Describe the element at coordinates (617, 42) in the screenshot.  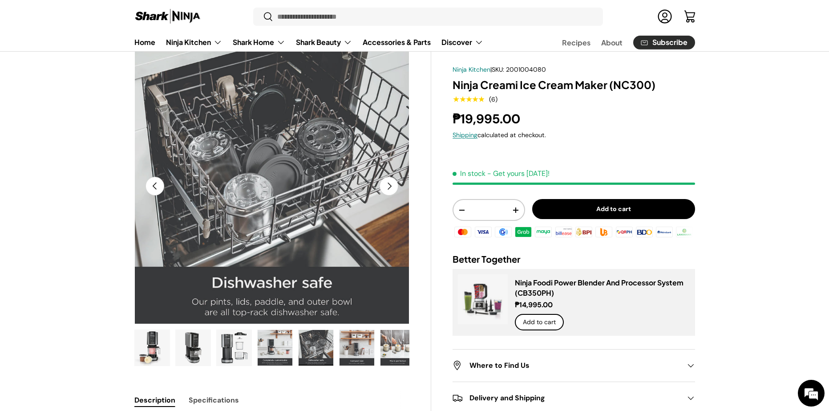
I see `nav: Secondary` at that location.